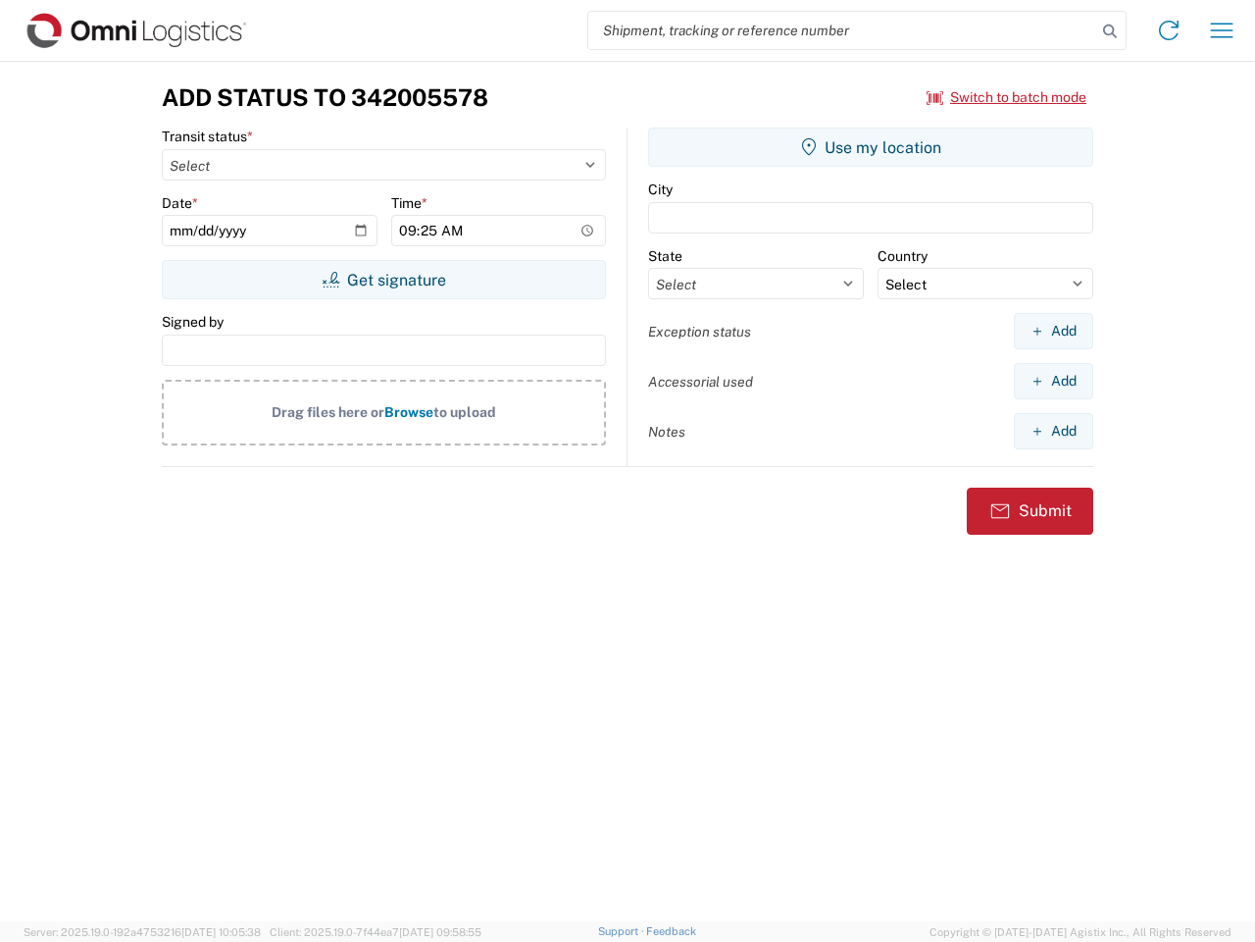  Describe the element at coordinates (325, 97) in the screenshot. I see `h3: Add Status to 342005578` at that location.